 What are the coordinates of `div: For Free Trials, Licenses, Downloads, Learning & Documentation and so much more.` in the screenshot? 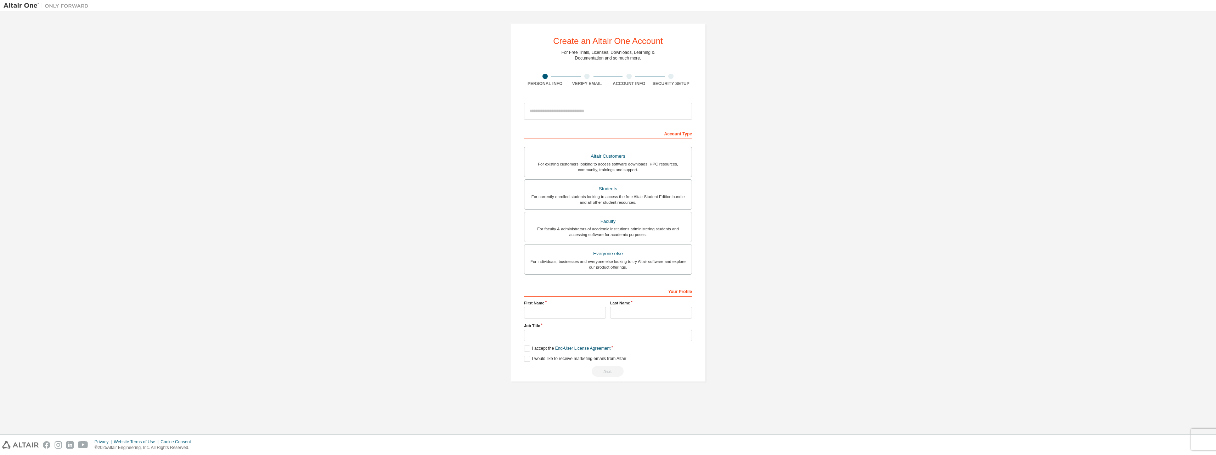 It's located at (608, 55).